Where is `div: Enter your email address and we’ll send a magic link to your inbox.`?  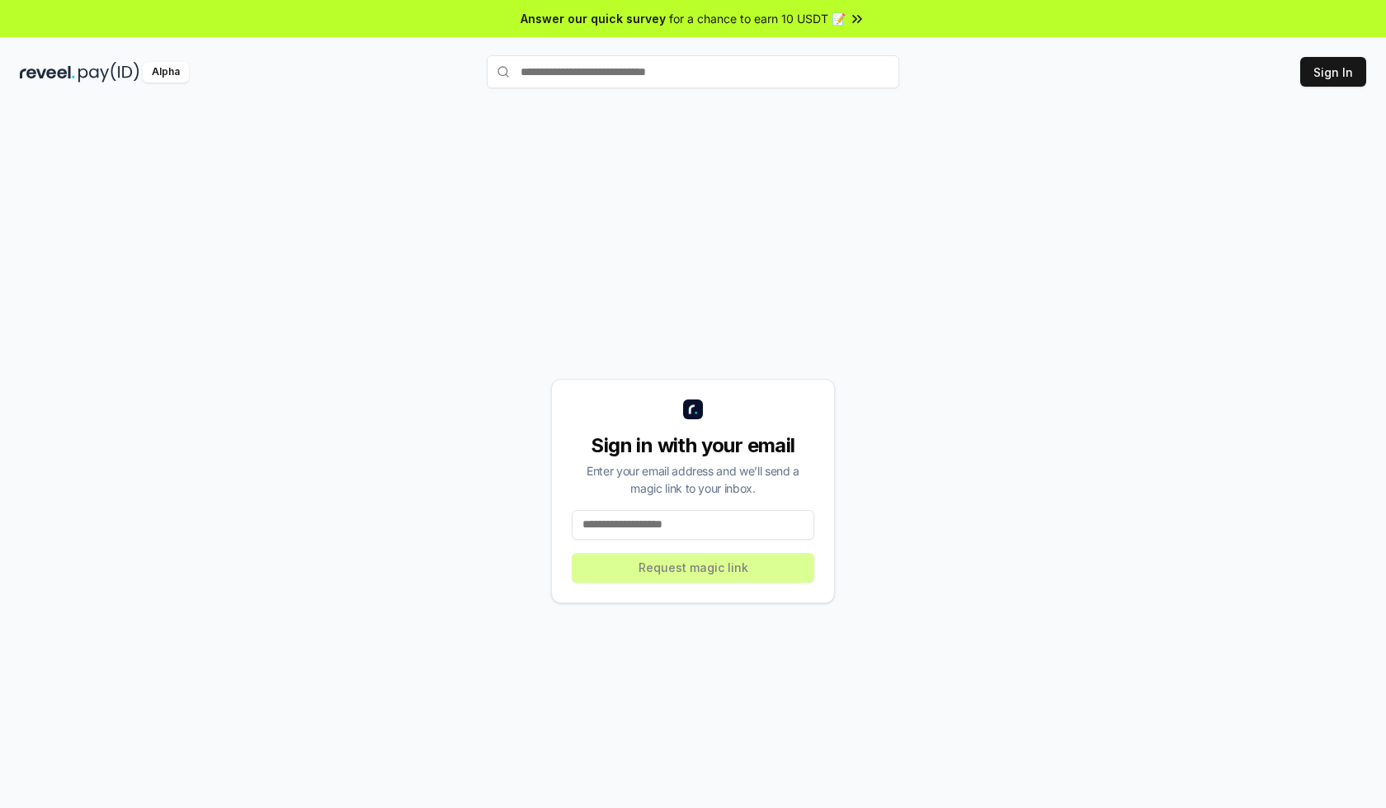 div: Enter your email address and we’ll send a magic link to your inbox. is located at coordinates (693, 479).